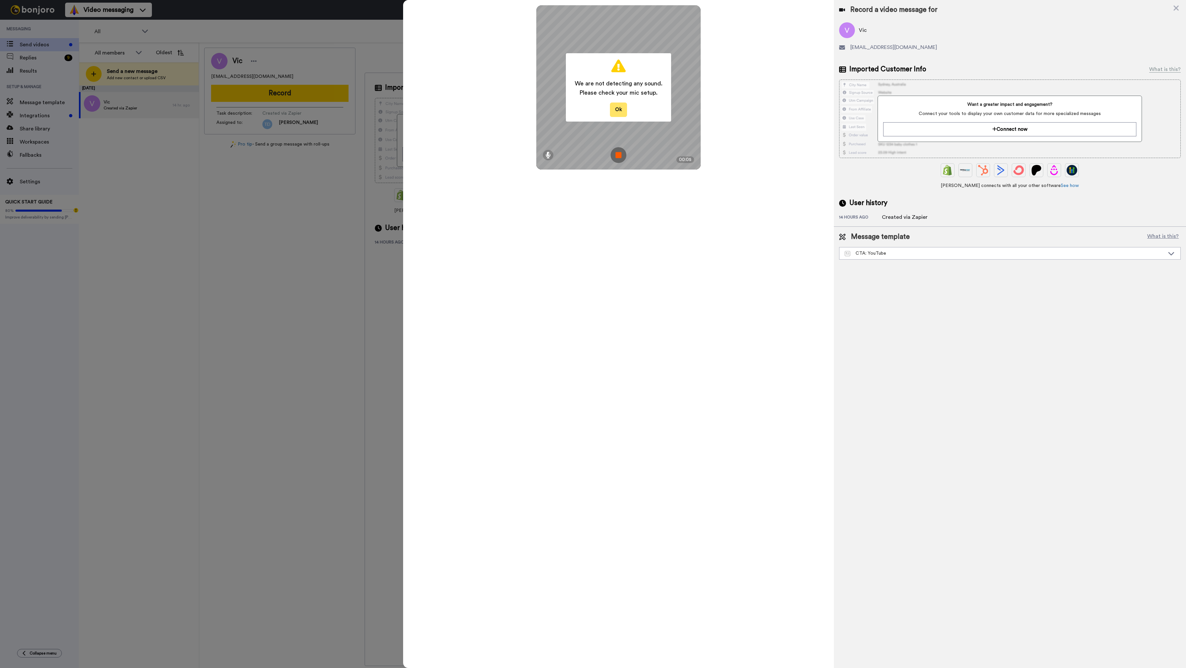 Image resolution: width=1186 pixels, height=668 pixels. Describe the element at coordinates (1018, 170) in the screenshot. I see `img: ConvertKit` at that location.